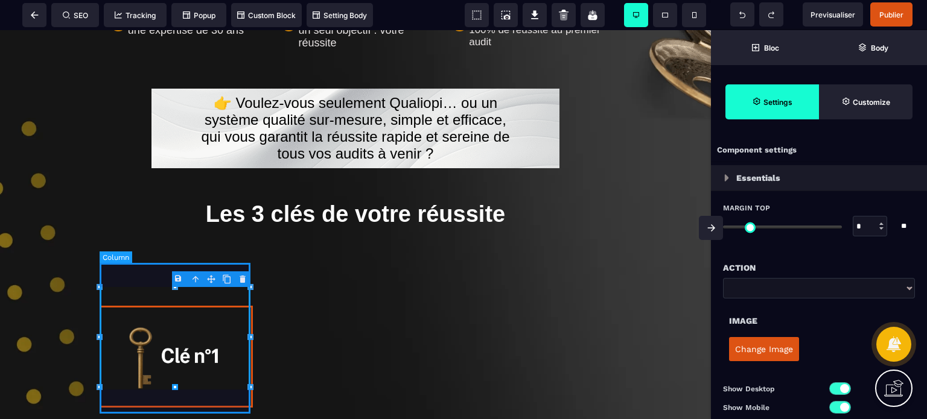 The width and height of the screenshot is (927, 419). I want to click on span: SEO, so click(75, 15).